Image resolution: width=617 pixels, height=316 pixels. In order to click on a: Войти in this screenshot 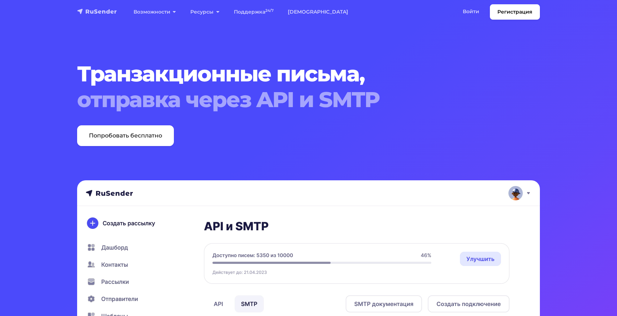, I will do `click(471, 11)`.